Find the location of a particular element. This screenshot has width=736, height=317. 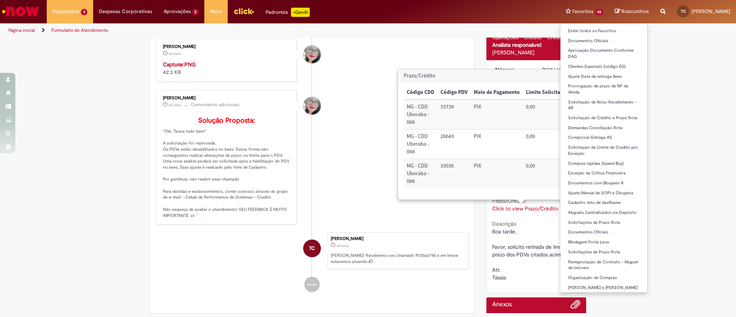

a: Documentos com Bloqueio R is located at coordinates (604, 183).